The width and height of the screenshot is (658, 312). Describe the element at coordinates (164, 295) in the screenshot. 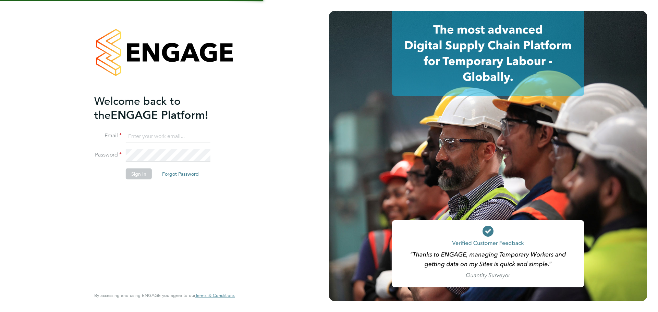

I see `span: By accessing and using ENGAGE you agree to our` at that location.